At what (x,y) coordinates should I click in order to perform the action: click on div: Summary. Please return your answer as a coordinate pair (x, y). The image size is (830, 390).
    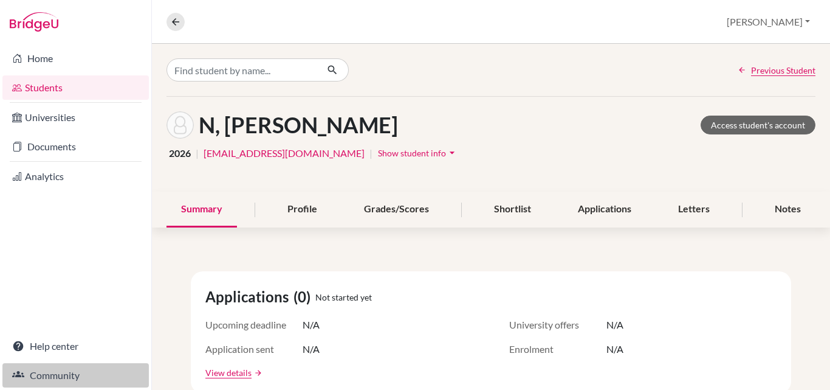
    Looking at the image, I should click on (202, 209).